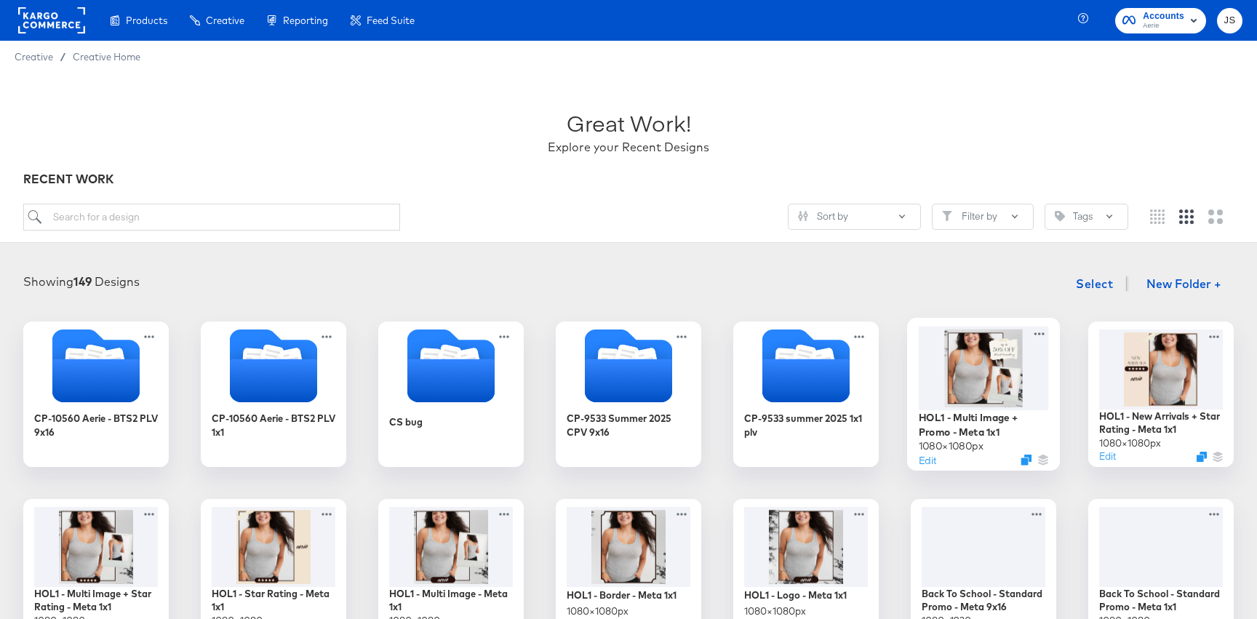  Describe the element at coordinates (391, 20) in the screenshot. I see `span: Feed Suite` at that location.